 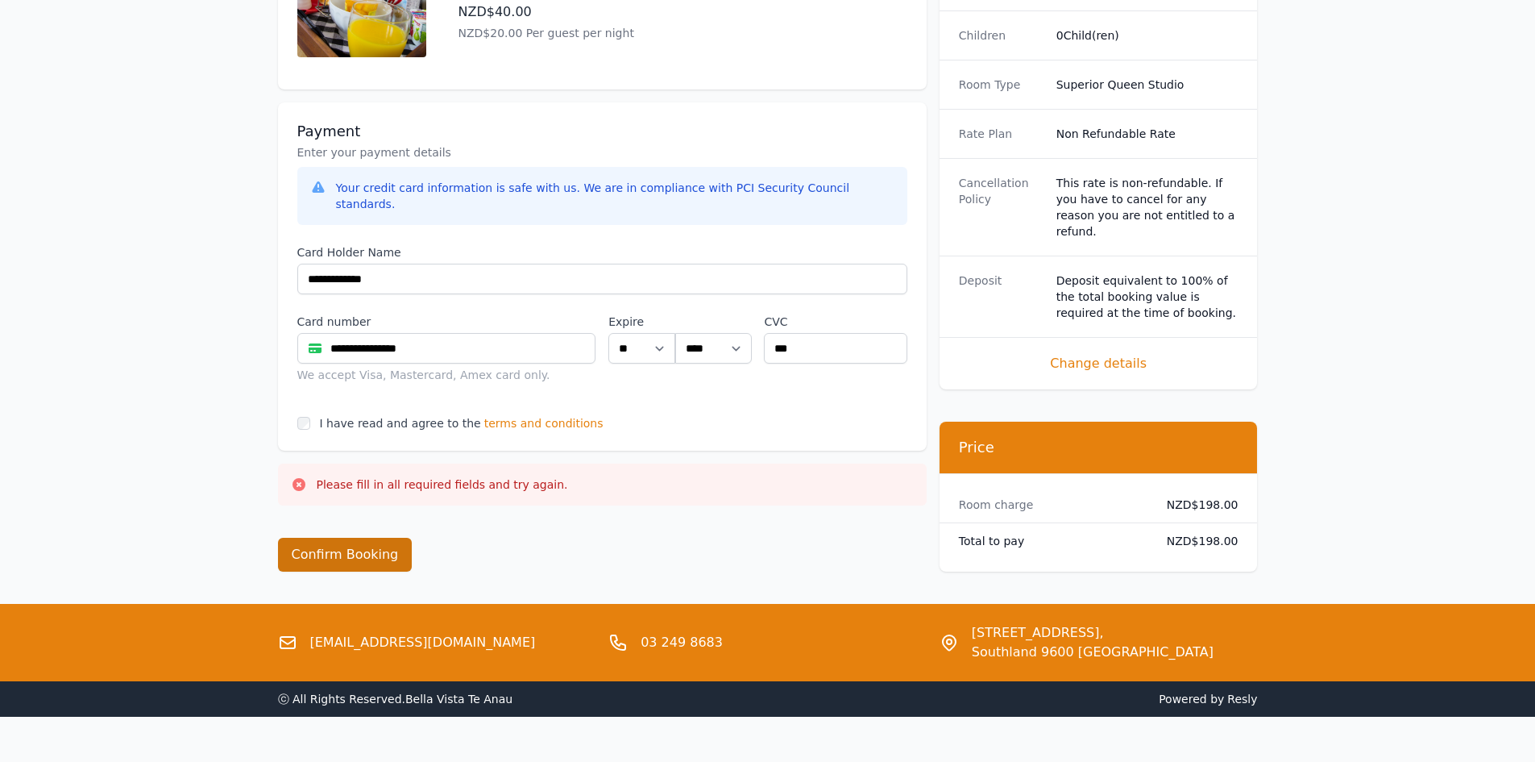 What do you see at coordinates (1099, 363) in the screenshot?
I see `span: Change details` at bounding box center [1099, 363].